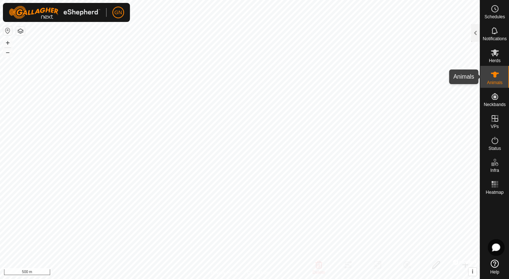  Describe the element at coordinates (20, 31) in the screenshot. I see `button: Map Layers` at that location.